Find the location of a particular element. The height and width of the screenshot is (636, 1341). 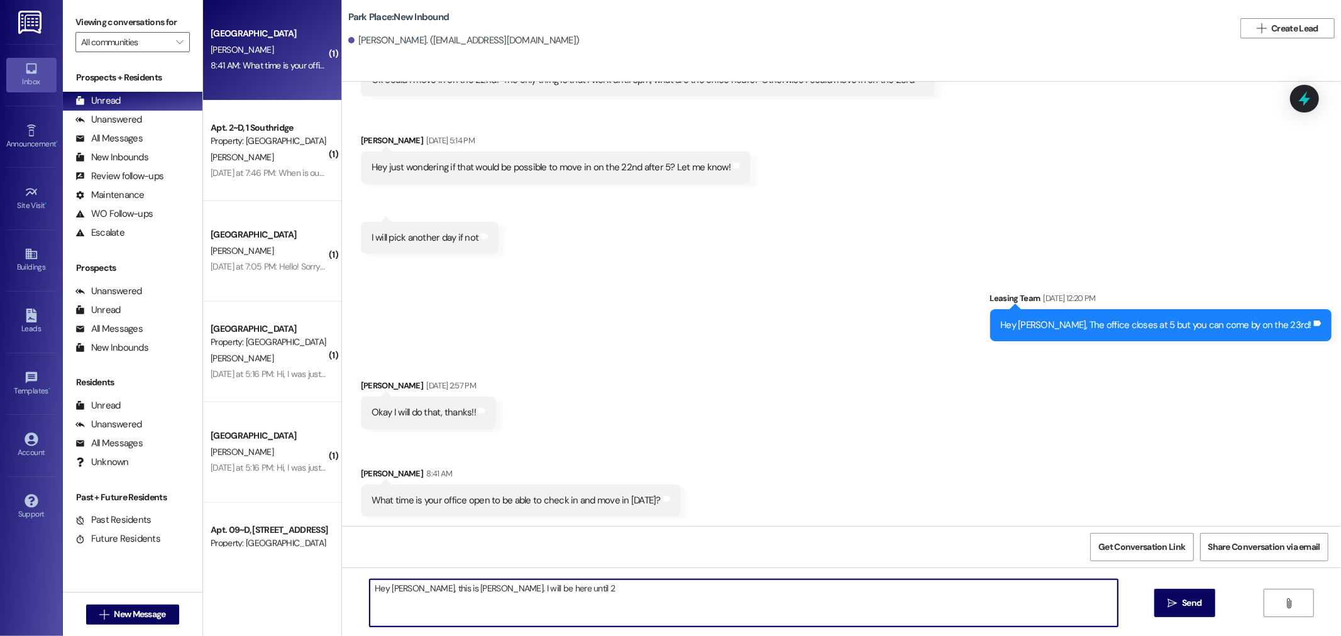

span: Get Conversation Link is located at coordinates (1142, 547).